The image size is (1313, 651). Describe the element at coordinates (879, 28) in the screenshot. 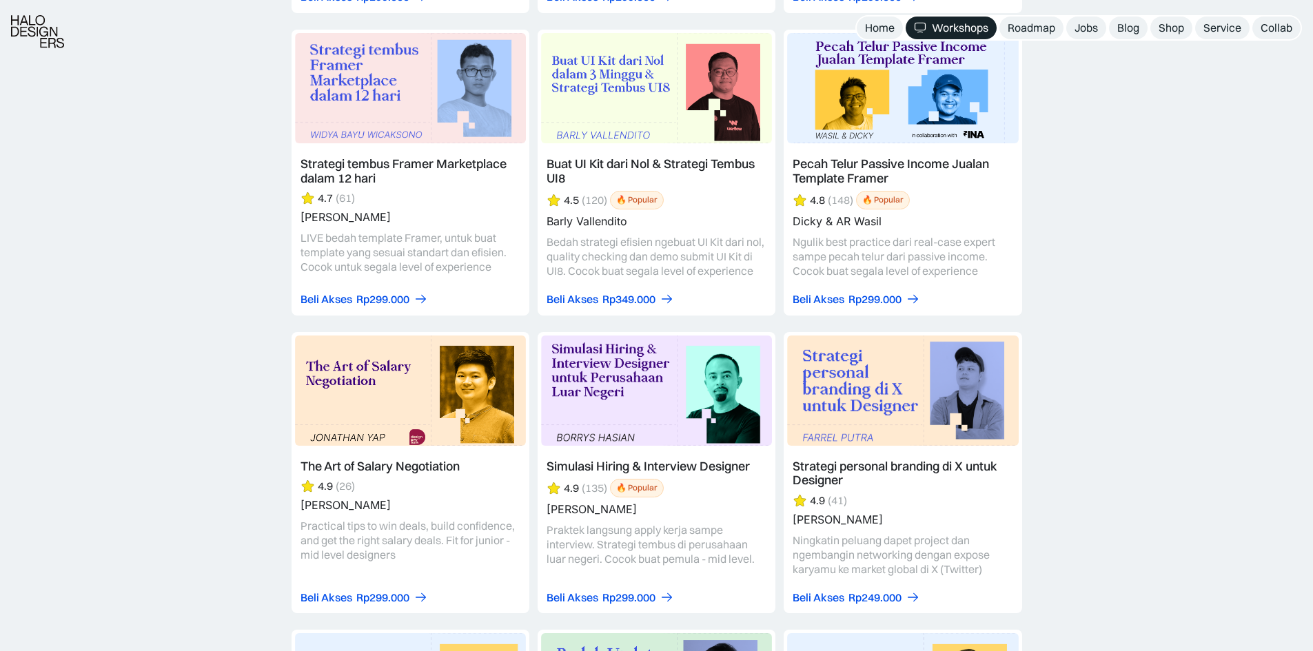

I see `div: Home` at that location.